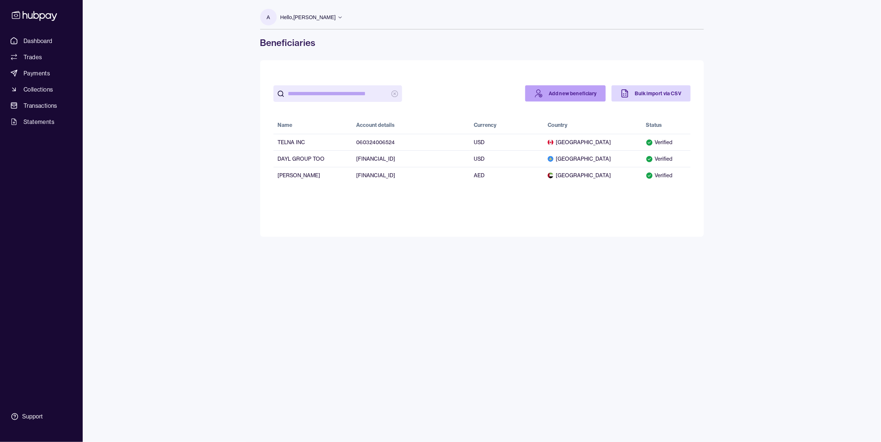 This screenshot has height=442, width=881. I want to click on a: Support, so click(41, 417).